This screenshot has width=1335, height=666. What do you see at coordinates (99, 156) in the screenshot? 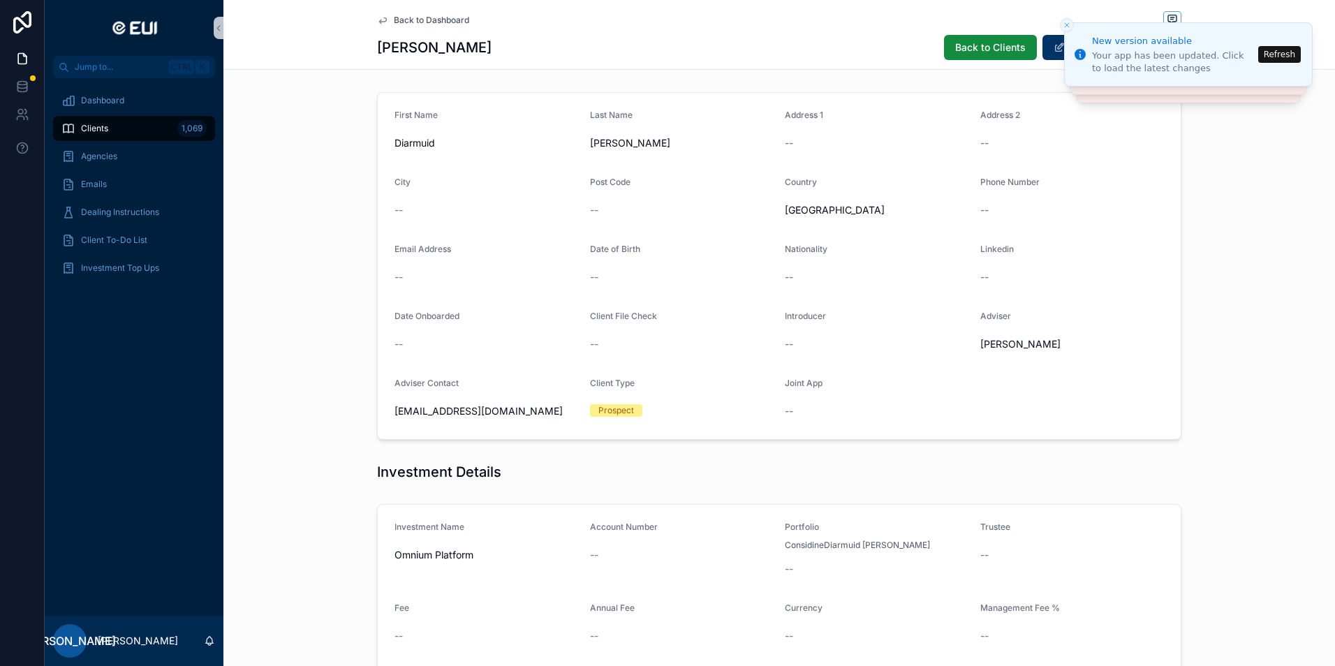
I see `span: Agencies` at bounding box center [99, 156].